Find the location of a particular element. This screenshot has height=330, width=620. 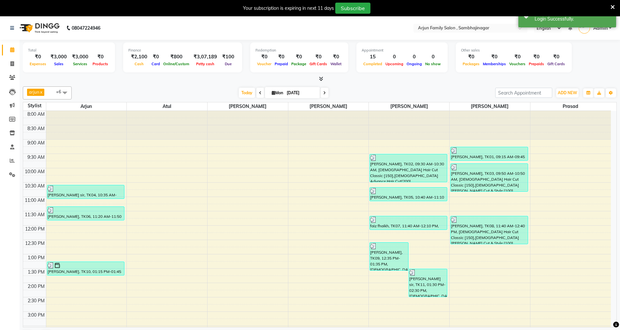

div: ₹2,100 is located at coordinates (139, 57).